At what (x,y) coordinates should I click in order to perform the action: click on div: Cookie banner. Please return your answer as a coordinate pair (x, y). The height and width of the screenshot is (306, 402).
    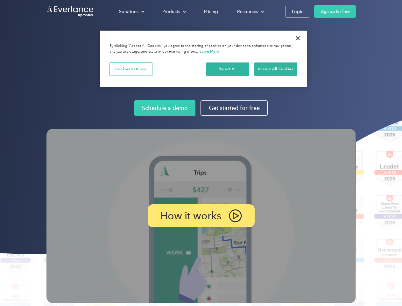
    Looking at the image, I should click on (203, 59).